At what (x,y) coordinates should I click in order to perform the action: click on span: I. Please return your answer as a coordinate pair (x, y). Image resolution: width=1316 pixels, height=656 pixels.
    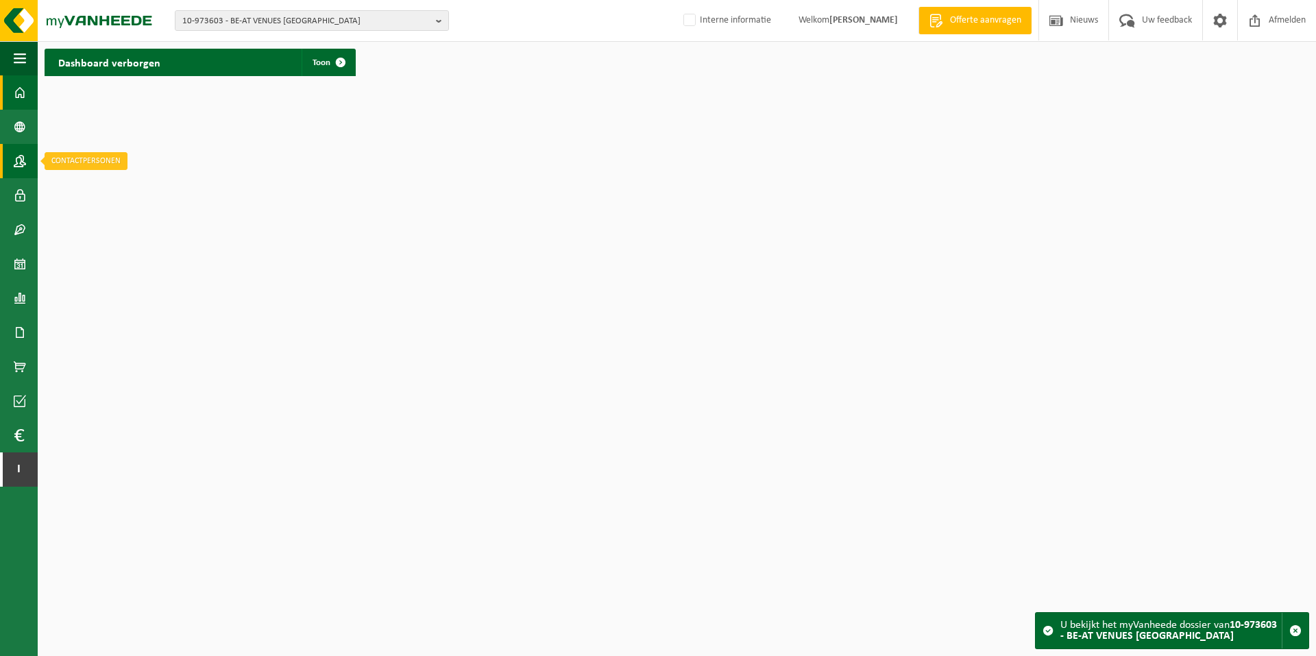
    Looking at the image, I should click on (19, 469).